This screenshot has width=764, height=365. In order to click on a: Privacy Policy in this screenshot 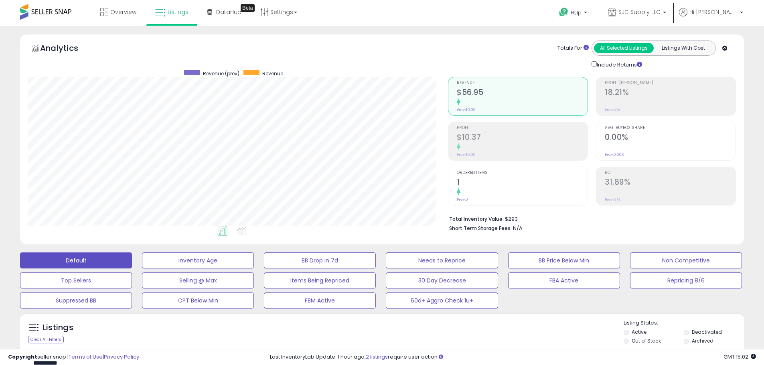, I will do `click(121, 357)`.